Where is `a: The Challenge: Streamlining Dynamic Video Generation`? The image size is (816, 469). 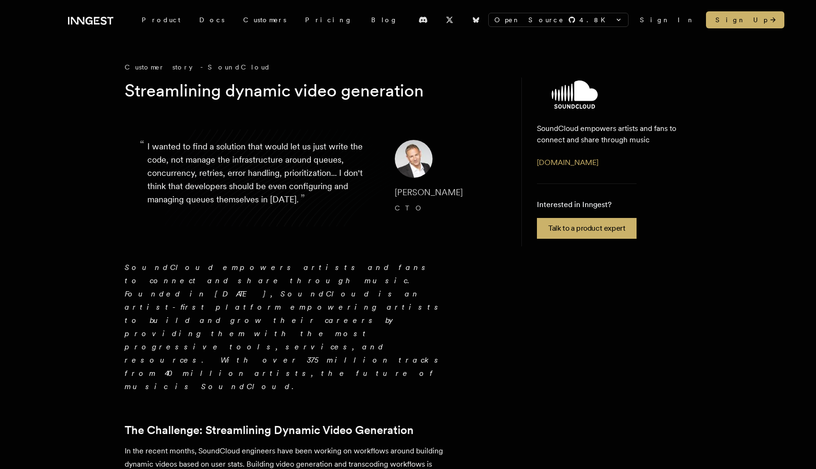 a: The Challenge: Streamlining Dynamic Video Generation is located at coordinates (269, 430).